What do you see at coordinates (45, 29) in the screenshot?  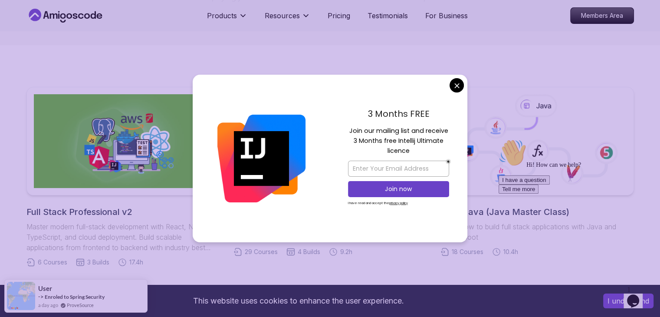 I see `span: Hi! How can we help?` at bounding box center [45, 29].